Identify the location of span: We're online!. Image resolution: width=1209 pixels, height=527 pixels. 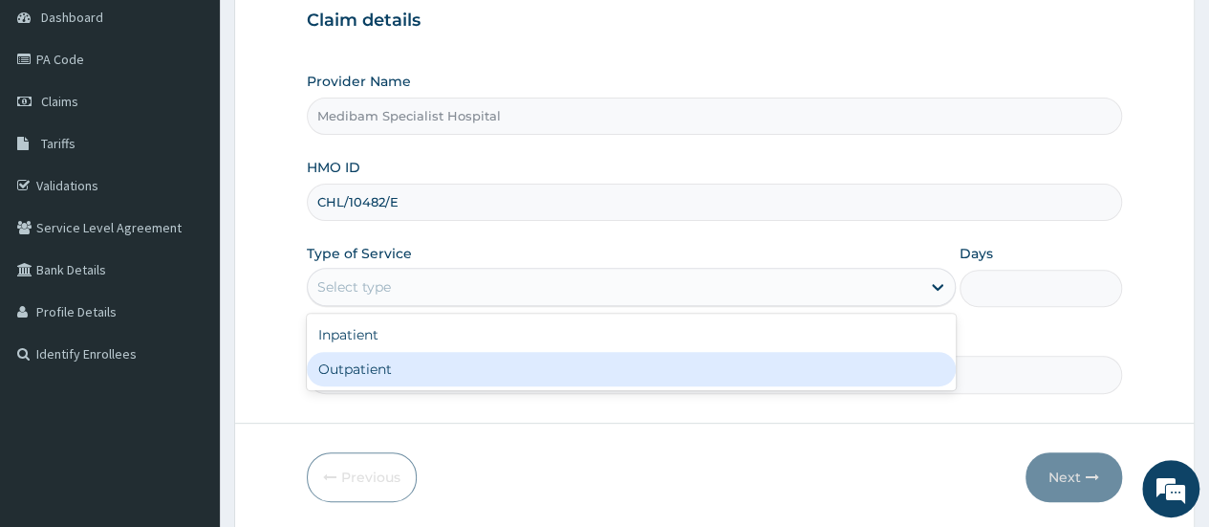
(187, 244).